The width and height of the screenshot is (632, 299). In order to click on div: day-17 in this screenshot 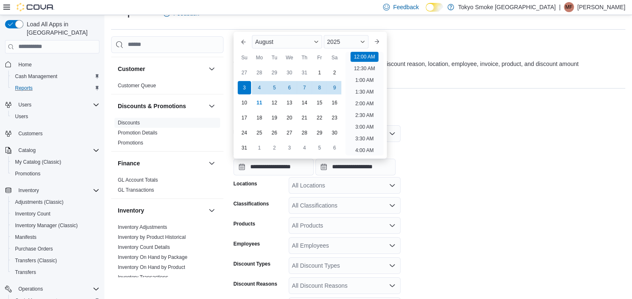, I will do `click(244, 118)`.